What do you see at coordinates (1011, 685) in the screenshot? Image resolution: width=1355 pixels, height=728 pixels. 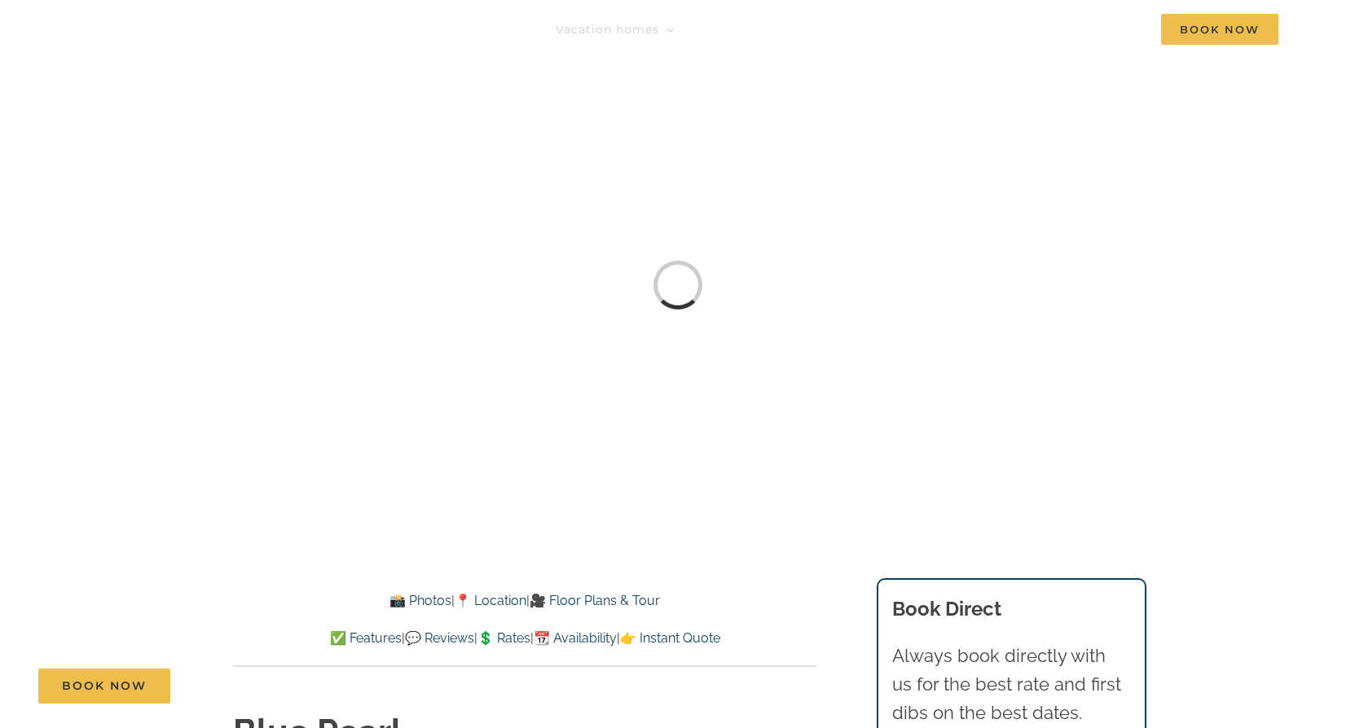 I see `p: Always book directly with us for the best rate and first dibs on the best dates.` at bounding box center [1011, 685].